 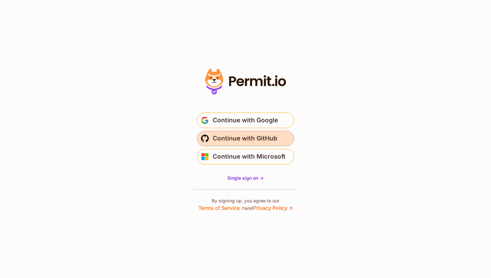 I want to click on p: By signing up, you agree to our and, so click(x=246, y=205).